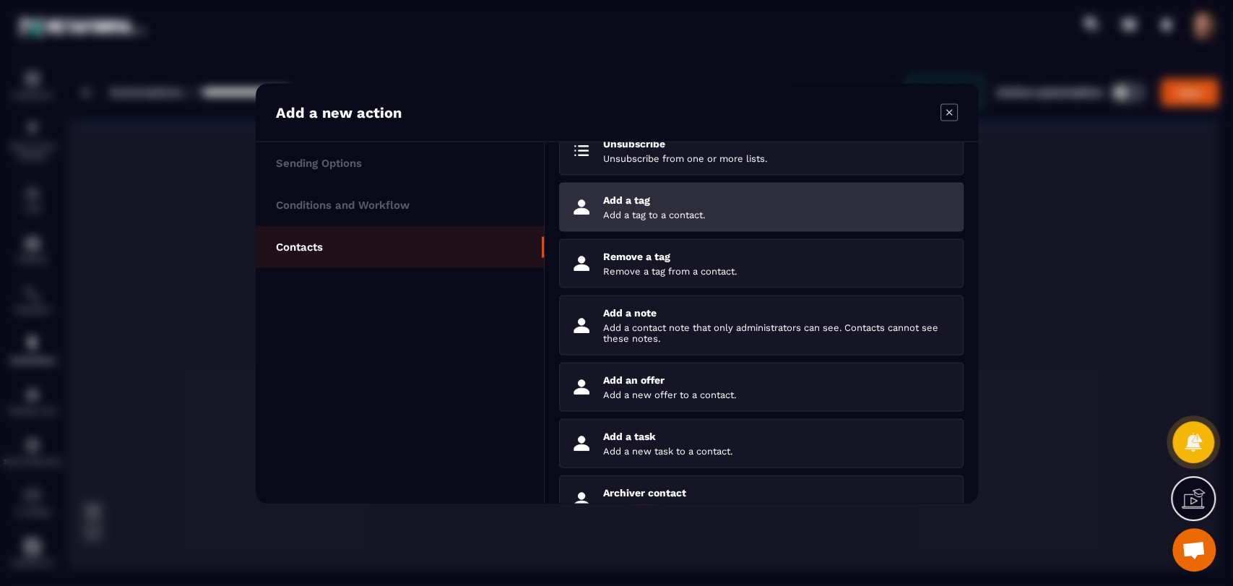  I want to click on p: Add a new action, so click(339, 112).